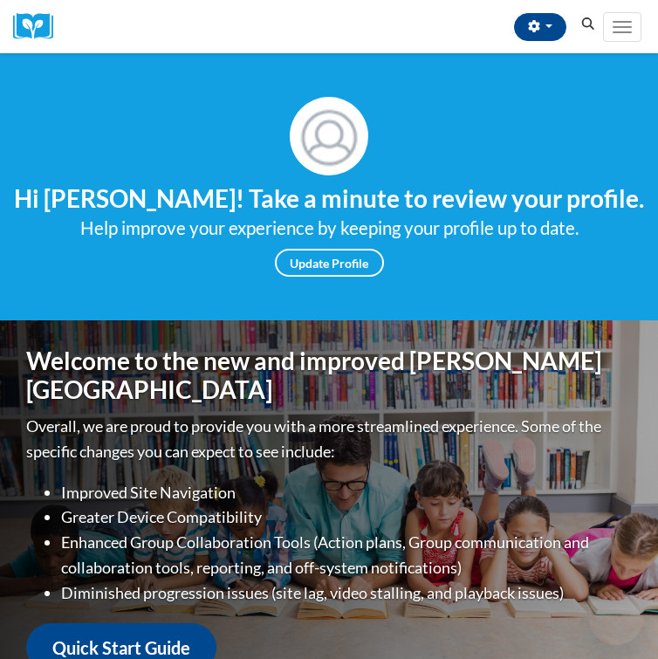 The width and height of the screenshot is (658, 659). Describe the element at coordinates (540, 27) in the screenshot. I see `button: Account Settings` at that location.